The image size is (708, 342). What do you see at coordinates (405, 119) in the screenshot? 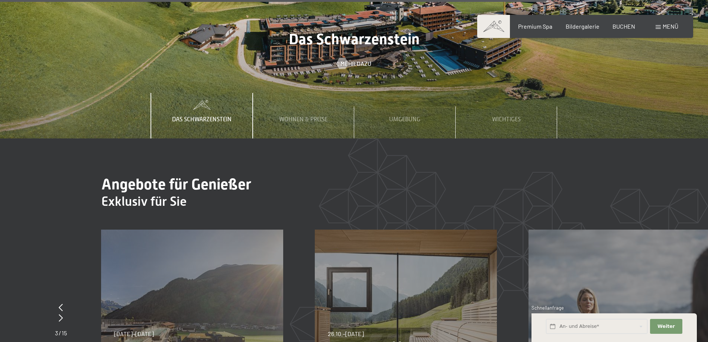
I see `span: Umgebung` at bounding box center [405, 119].